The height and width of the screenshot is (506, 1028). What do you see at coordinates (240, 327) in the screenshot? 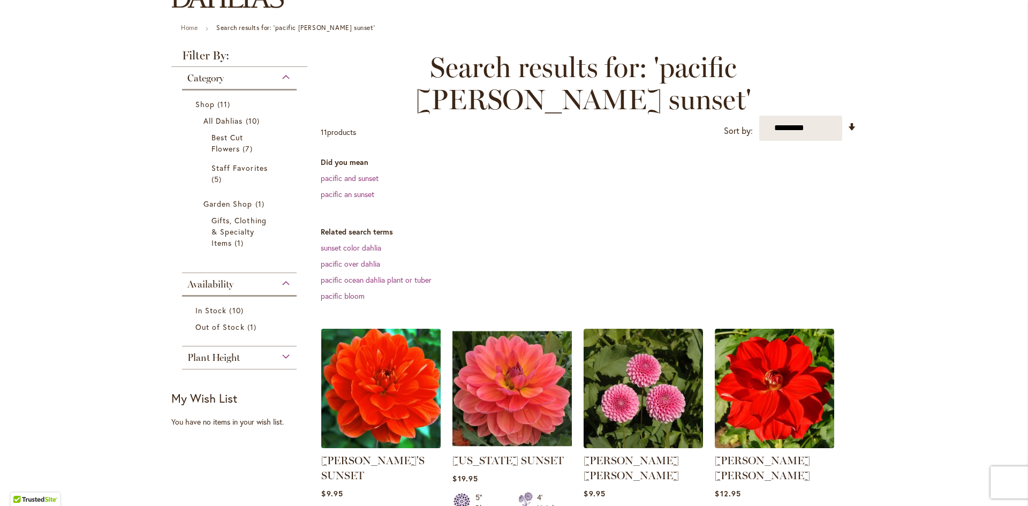
I see `a: Out of Stock 1` at bounding box center [240, 327].